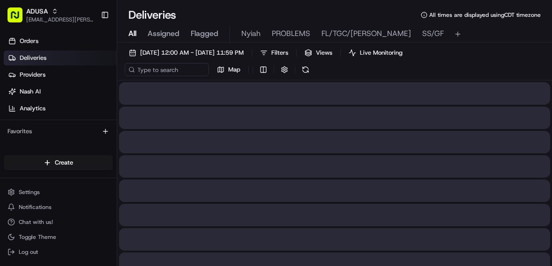 The width and height of the screenshot is (552, 266). Describe the element at coordinates (305, 70) in the screenshot. I see `button: Refresh` at that location.